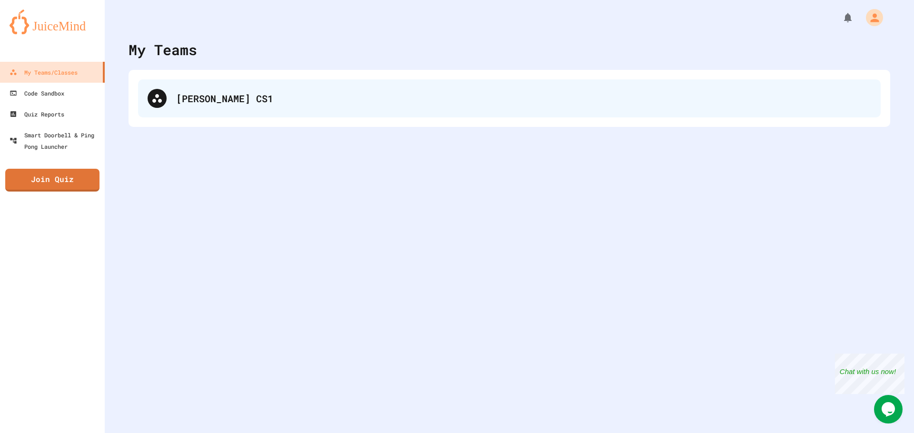  What do you see at coordinates (37, 93) in the screenshot?
I see `div: Code Sandbox` at bounding box center [37, 93].